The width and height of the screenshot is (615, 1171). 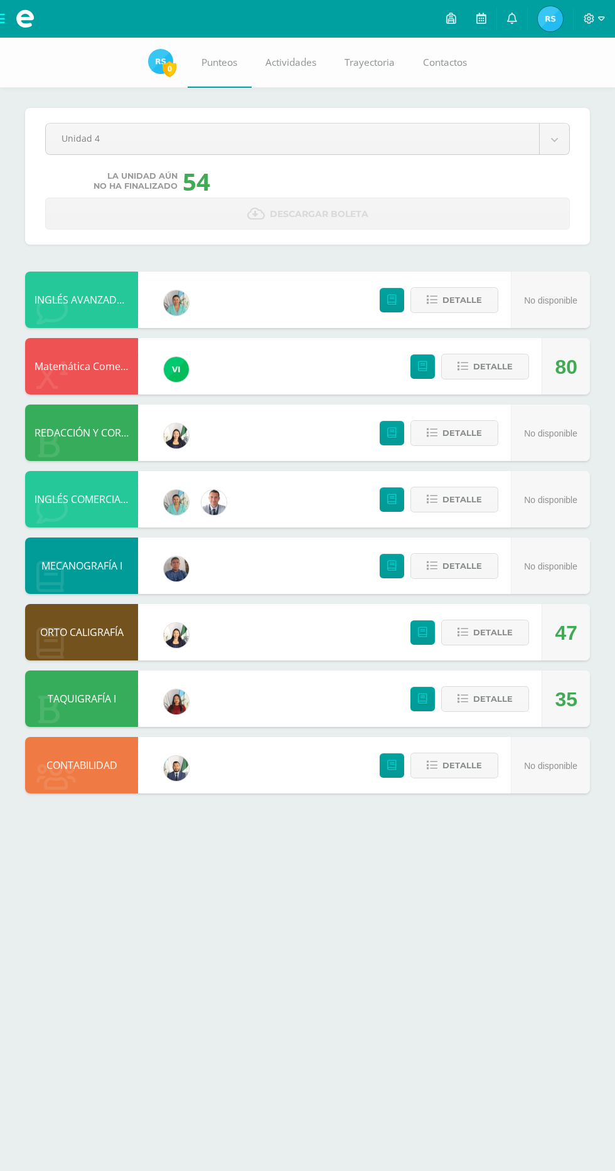 What do you see at coordinates (82, 632) in the screenshot?
I see `div: ORTO CALIGRAFÍA` at bounding box center [82, 632].